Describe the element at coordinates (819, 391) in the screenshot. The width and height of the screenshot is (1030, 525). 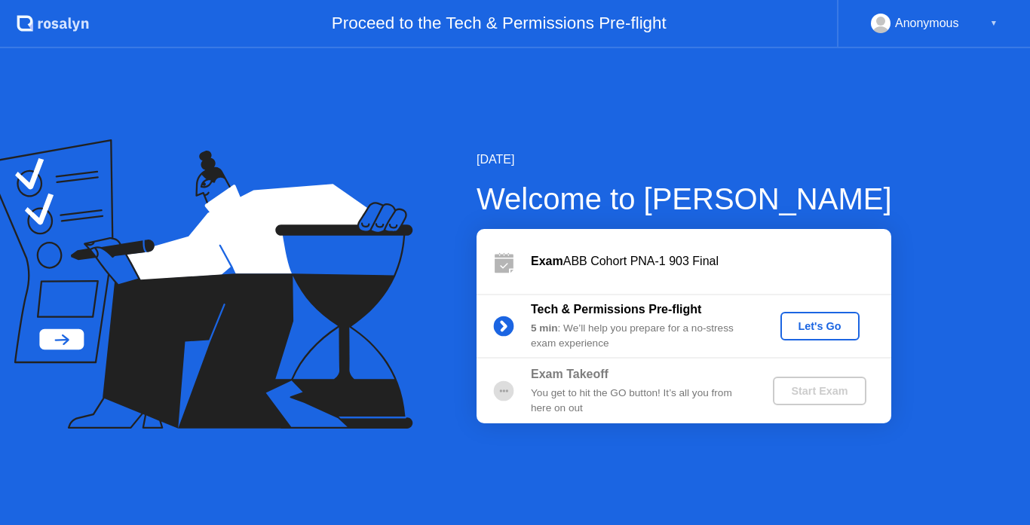
I see `div: Start Exam` at that location.